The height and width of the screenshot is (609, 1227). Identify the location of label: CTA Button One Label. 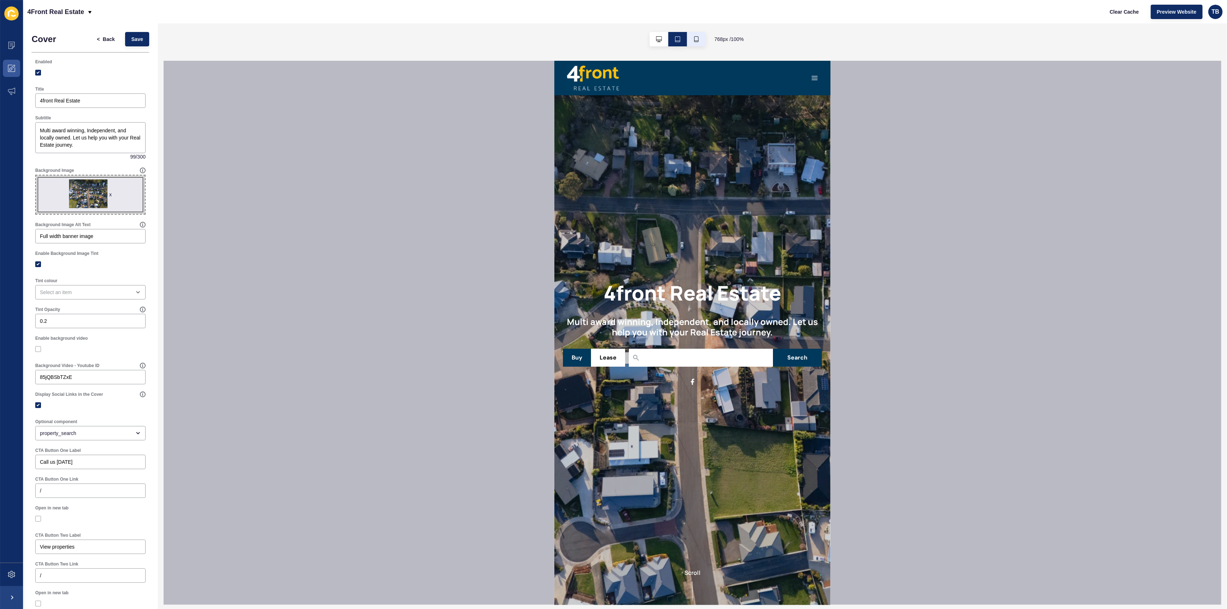
(58, 450).